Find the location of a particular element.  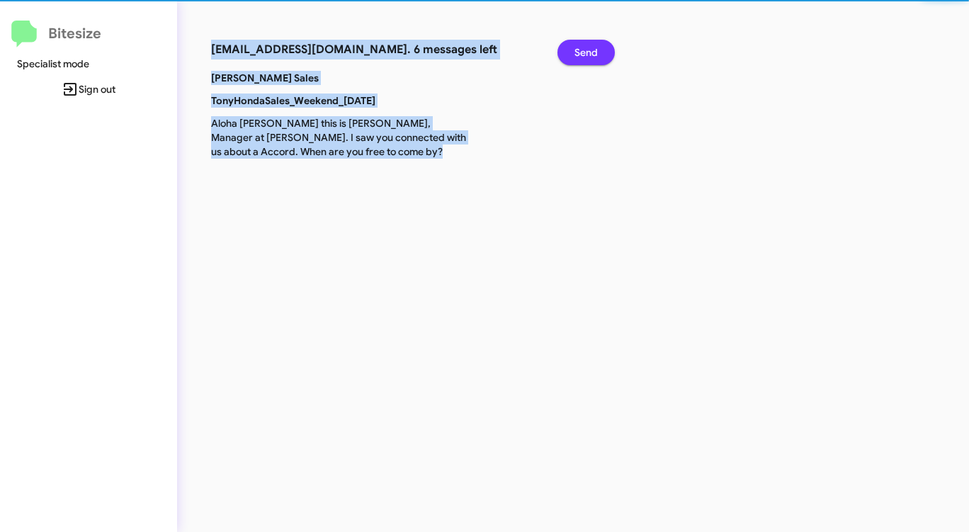

button: Send is located at coordinates (586, 52).